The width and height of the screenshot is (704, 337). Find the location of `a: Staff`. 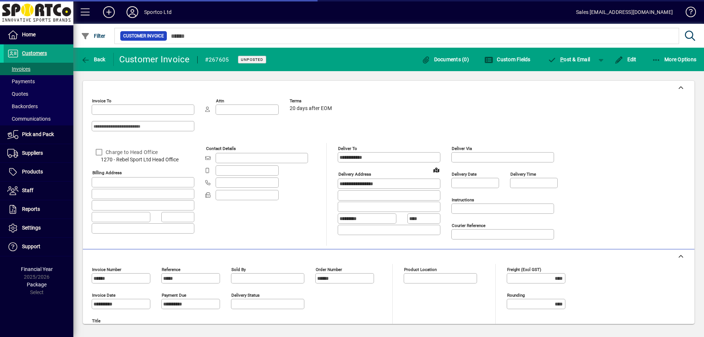

a: Staff is located at coordinates (39, 191).